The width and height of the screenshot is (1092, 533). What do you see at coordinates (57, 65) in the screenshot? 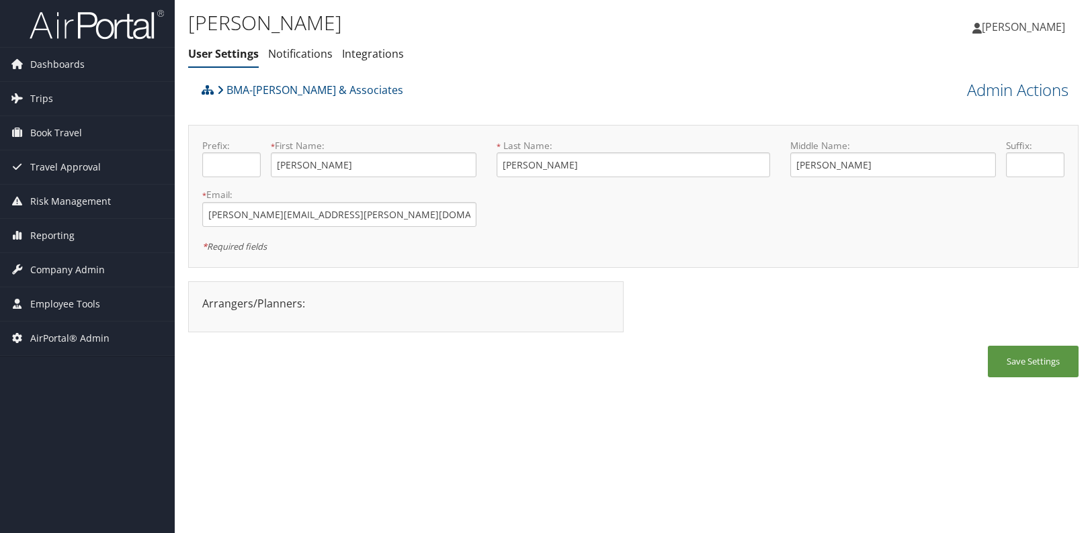
I see `span: Dashboards` at bounding box center [57, 65].